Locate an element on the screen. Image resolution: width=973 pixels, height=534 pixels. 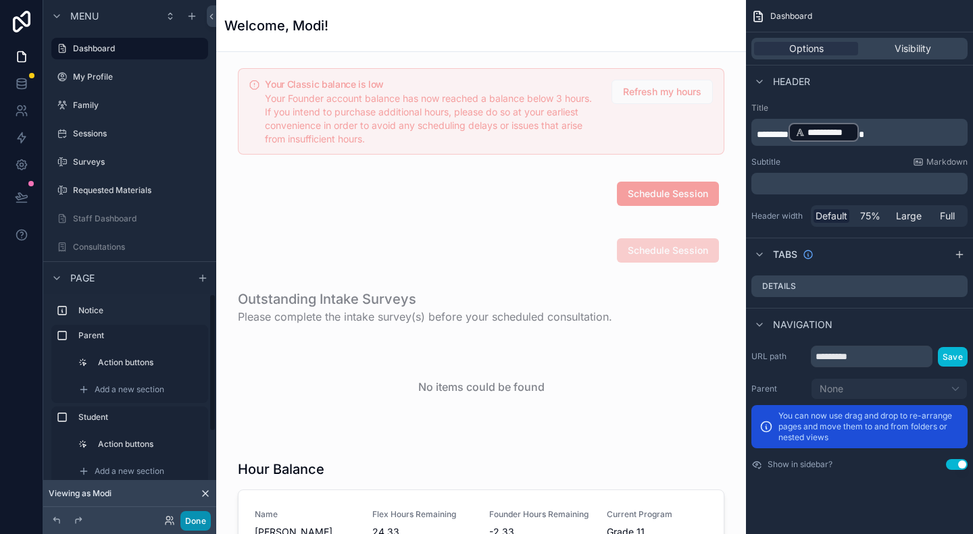
a: Consultations is located at coordinates (130, 247).